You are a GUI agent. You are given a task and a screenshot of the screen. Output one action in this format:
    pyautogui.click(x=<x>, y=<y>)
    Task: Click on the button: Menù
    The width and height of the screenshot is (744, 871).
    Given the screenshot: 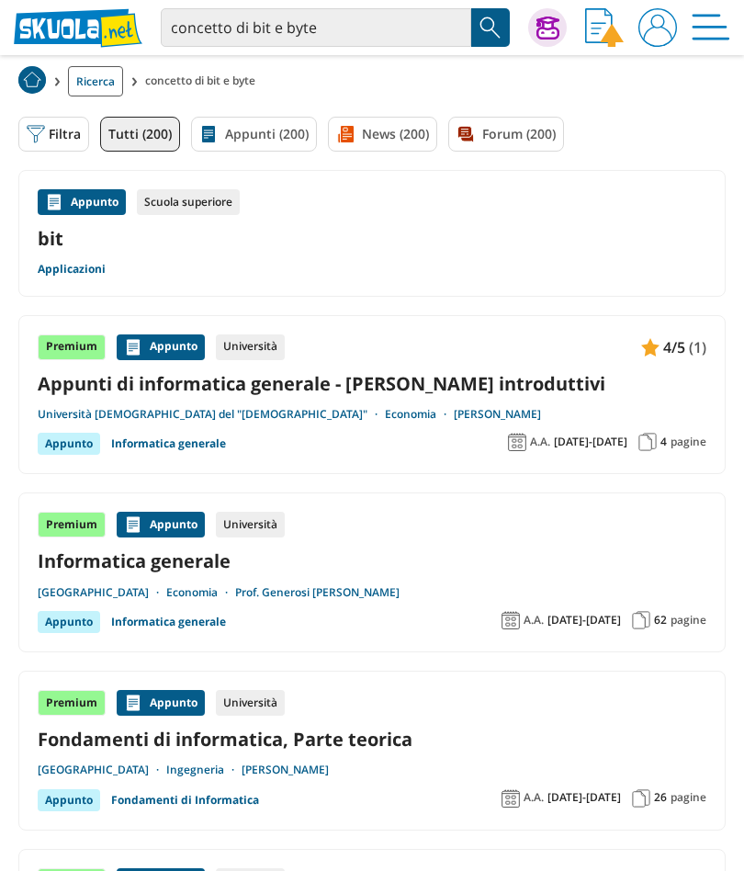 What is the action you would take?
    pyautogui.click(x=711, y=28)
    